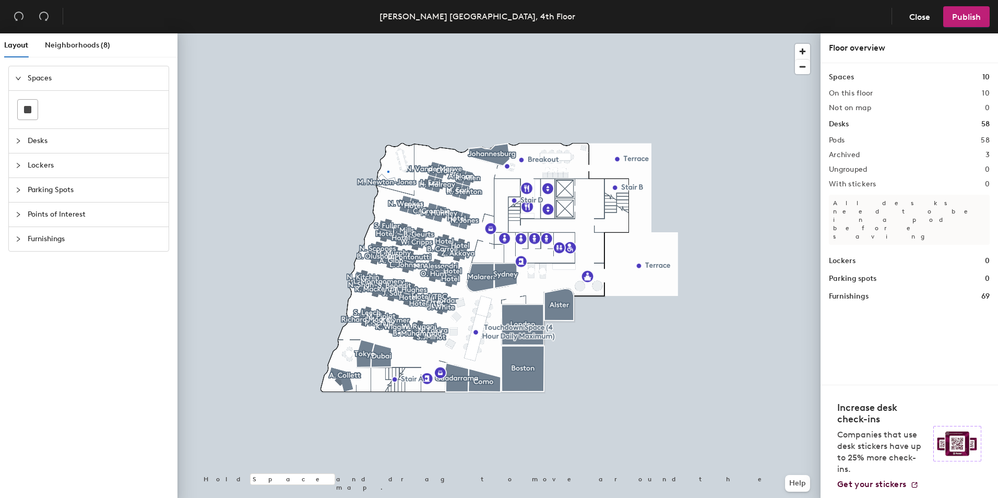 This screenshot has height=498, width=998. Describe the element at coordinates (852, 279) in the screenshot. I see `h1: Parking spots` at that location.